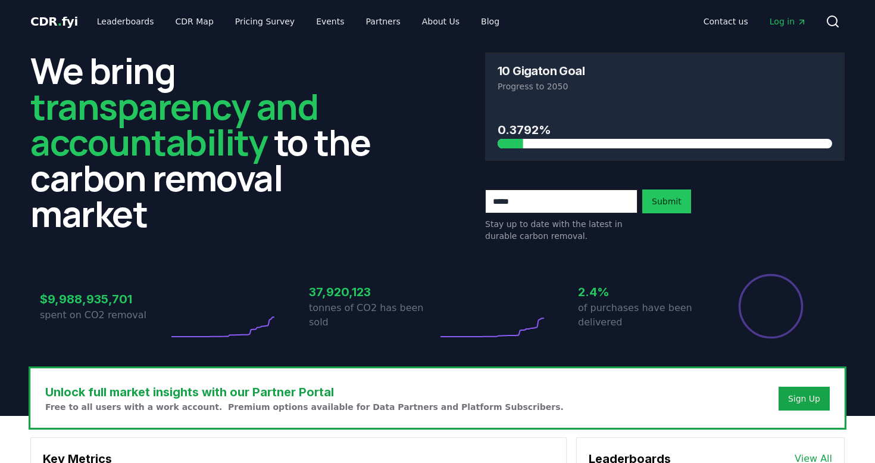 The height and width of the screenshot is (463, 875). Describe the element at coordinates (805, 398) in the screenshot. I see `div: Sign Up` at that location.